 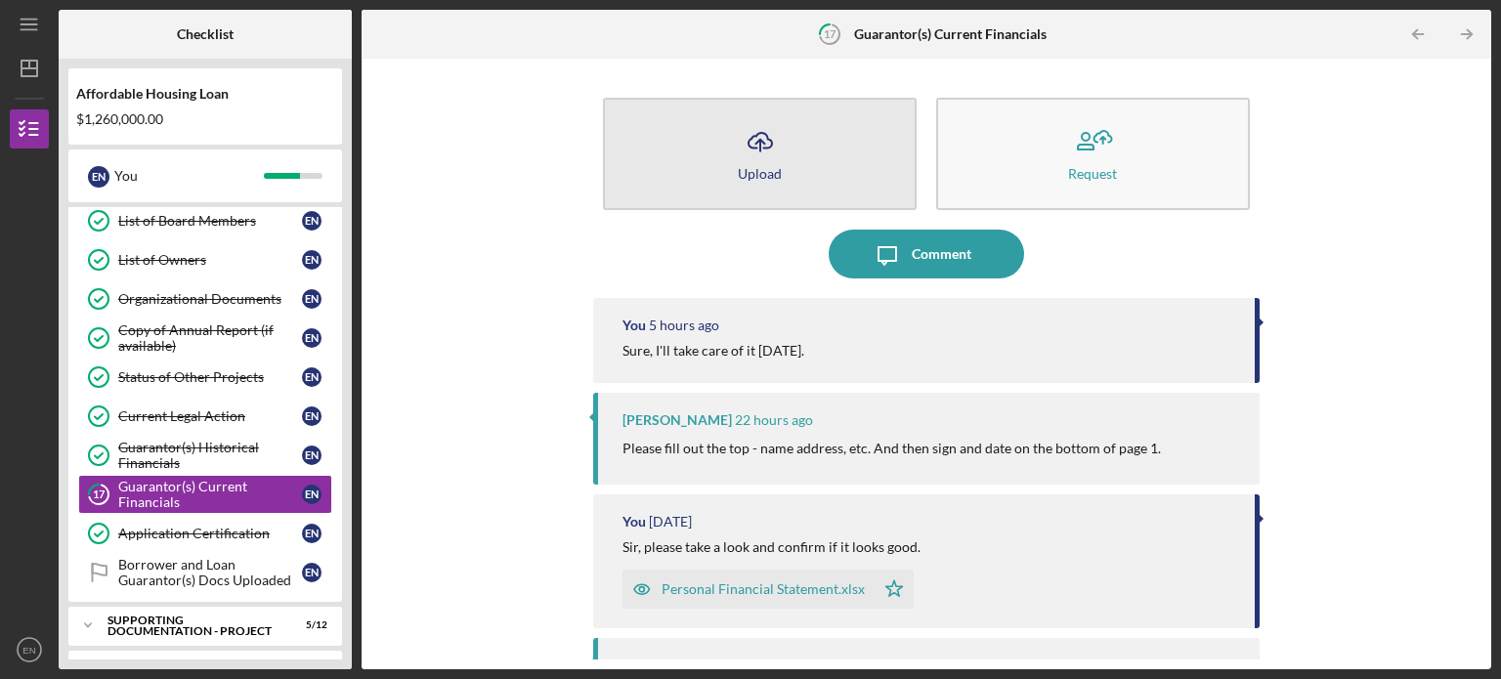 I want to click on div: Personal Financial Statement.xlsx, so click(x=763, y=589).